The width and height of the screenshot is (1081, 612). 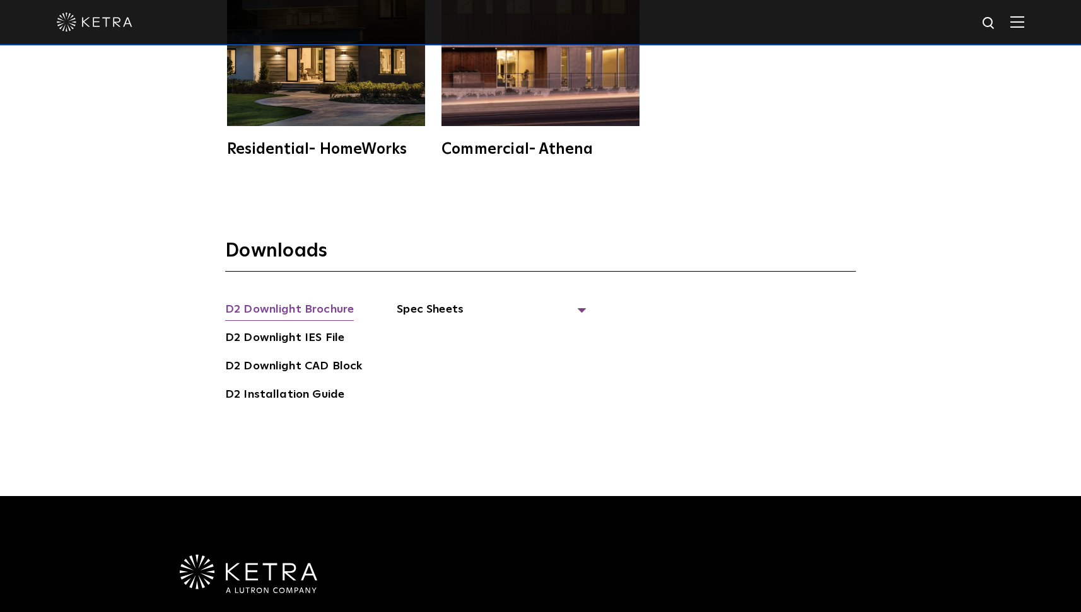 What do you see at coordinates (540, 255) in the screenshot?
I see `h3: Downloads` at bounding box center [540, 255].